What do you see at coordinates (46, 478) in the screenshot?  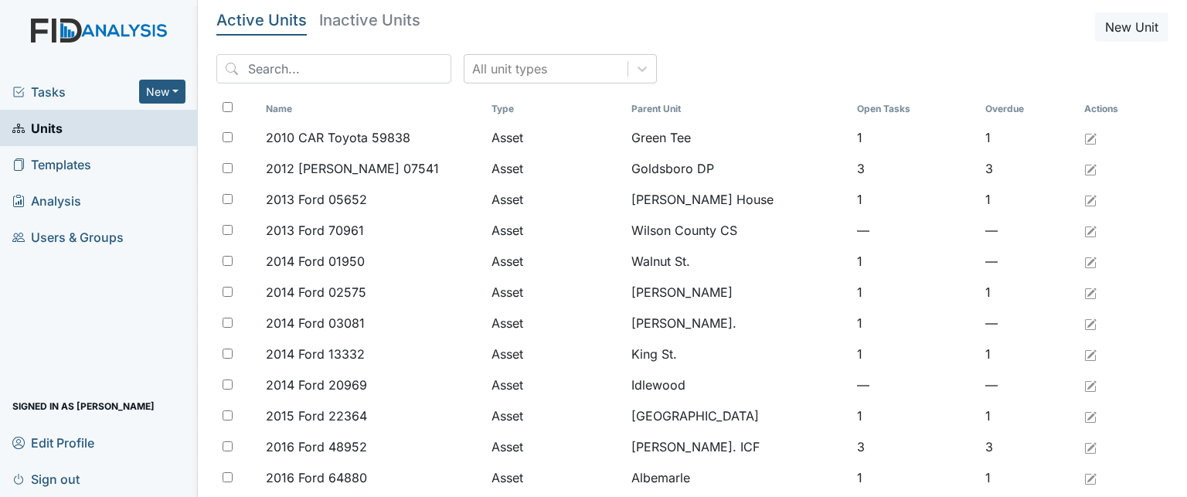 I see `span: Sign out` at bounding box center [46, 478].